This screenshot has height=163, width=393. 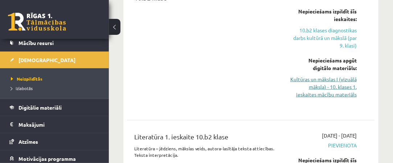 What do you see at coordinates (206, 152) in the screenshot?
I see `p: Literatūra – jēdziens, mākslas veids, autora-lasītāja teksta attiecības. Teksta interpretācija.` at bounding box center [206, 152].